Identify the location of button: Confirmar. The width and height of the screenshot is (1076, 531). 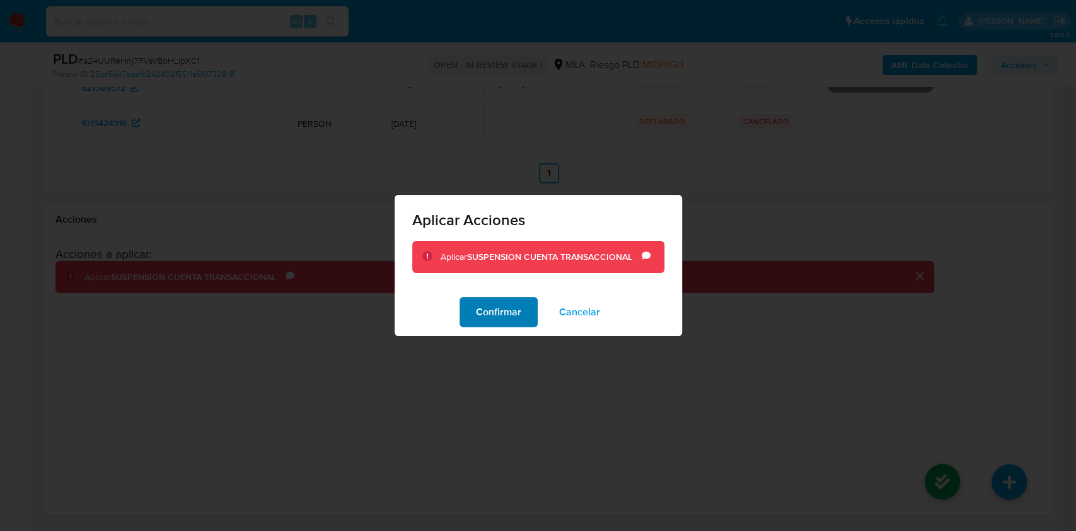
(499, 312).